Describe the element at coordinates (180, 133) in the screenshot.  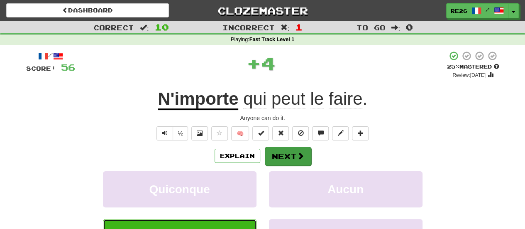
I see `button: ½` at that location.